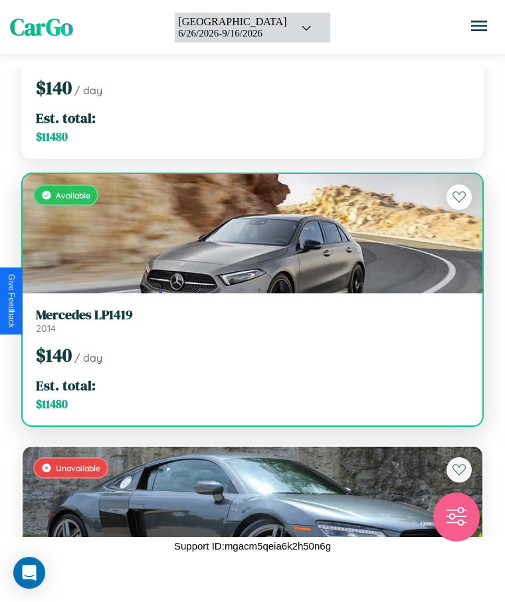 The image size is (505, 602). I want to click on span: 2014, so click(46, 329).